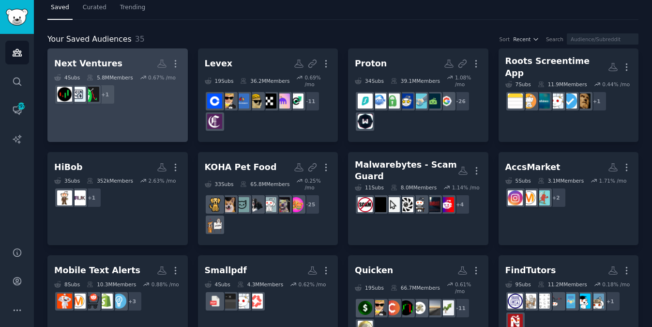  I want to click on div: 0.44 % /mo, so click(616, 84).